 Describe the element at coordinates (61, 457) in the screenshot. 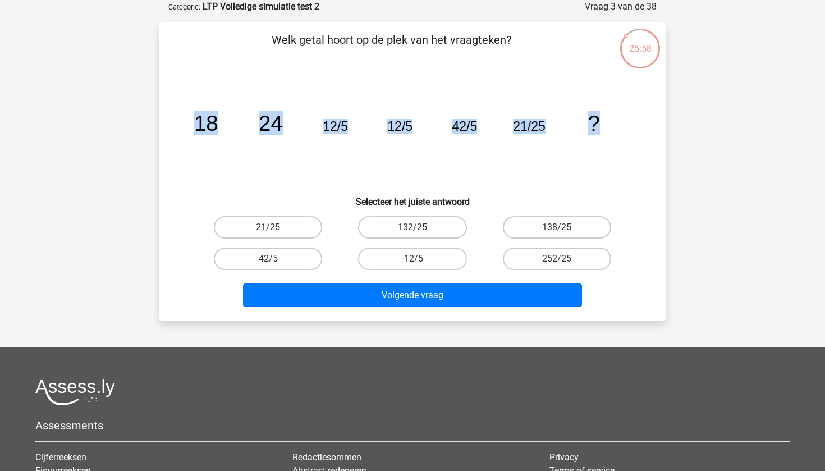

I see `a: Cijferreeksen` at that location.